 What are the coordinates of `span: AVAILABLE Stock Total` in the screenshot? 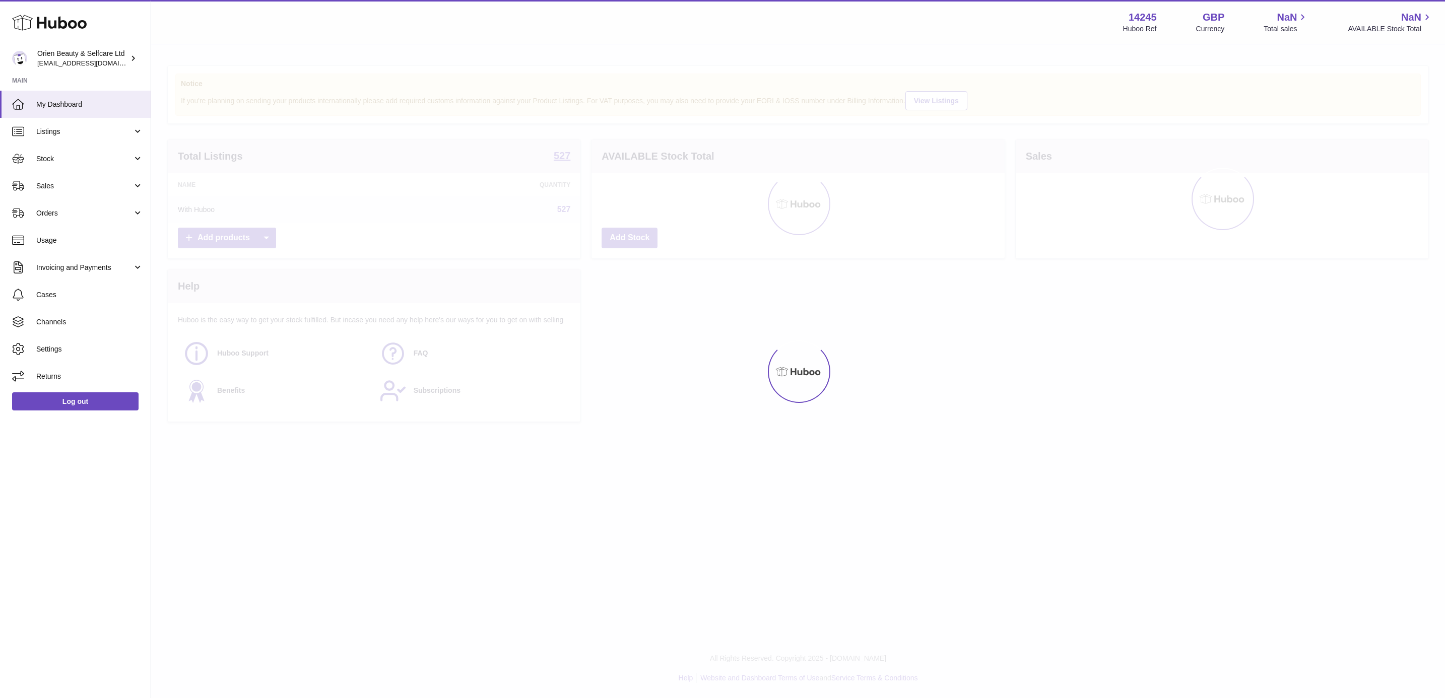 It's located at (1390, 29).